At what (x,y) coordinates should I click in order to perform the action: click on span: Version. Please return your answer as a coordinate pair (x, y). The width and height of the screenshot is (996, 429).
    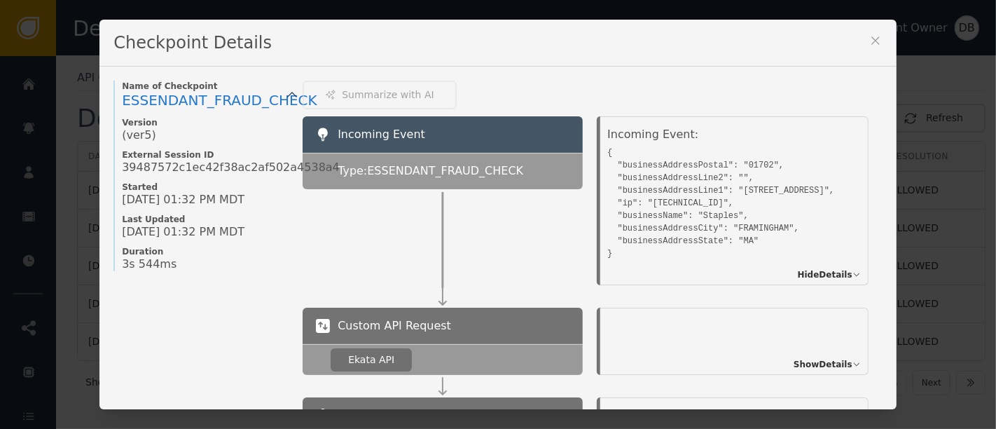
    Looking at the image, I should click on (205, 123).